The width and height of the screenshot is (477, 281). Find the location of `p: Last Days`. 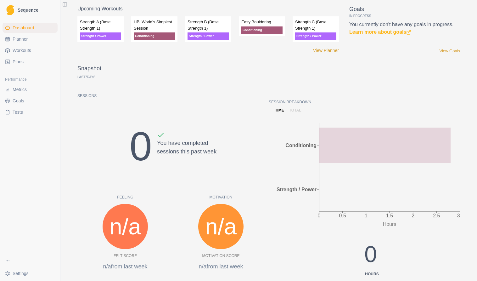

p: Last Days is located at coordinates (86, 77).